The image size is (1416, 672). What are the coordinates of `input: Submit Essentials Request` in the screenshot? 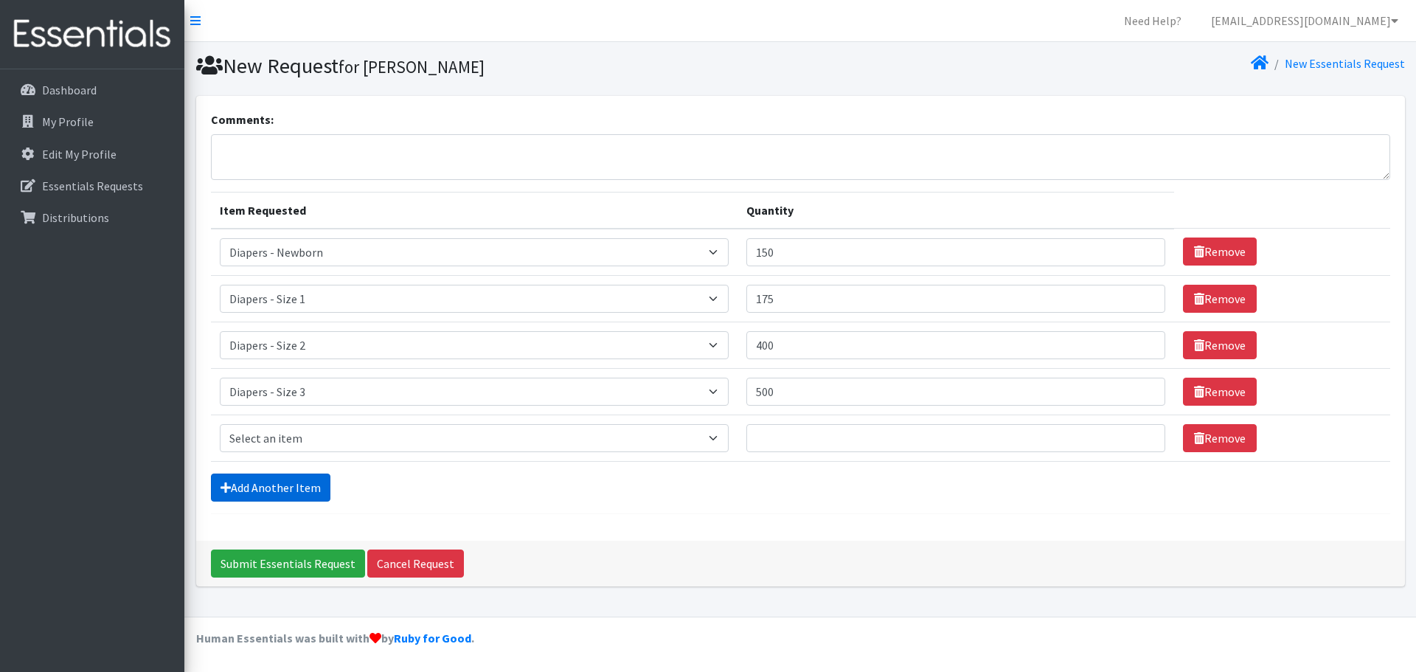 It's located at (288, 563).